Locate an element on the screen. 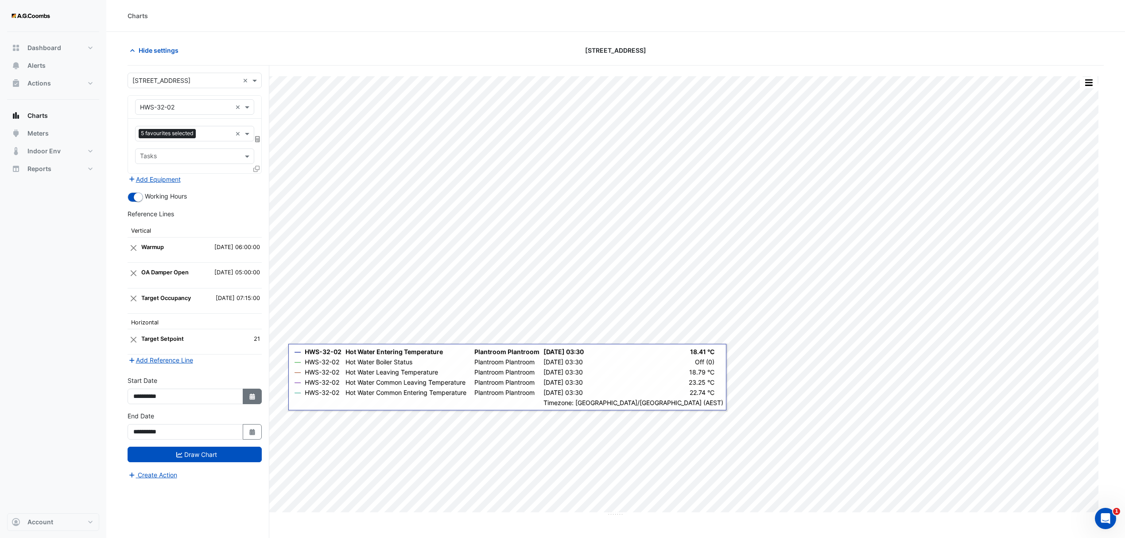 This screenshot has width=1125, height=538. button: Add Equipment is located at coordinates (154, 179).